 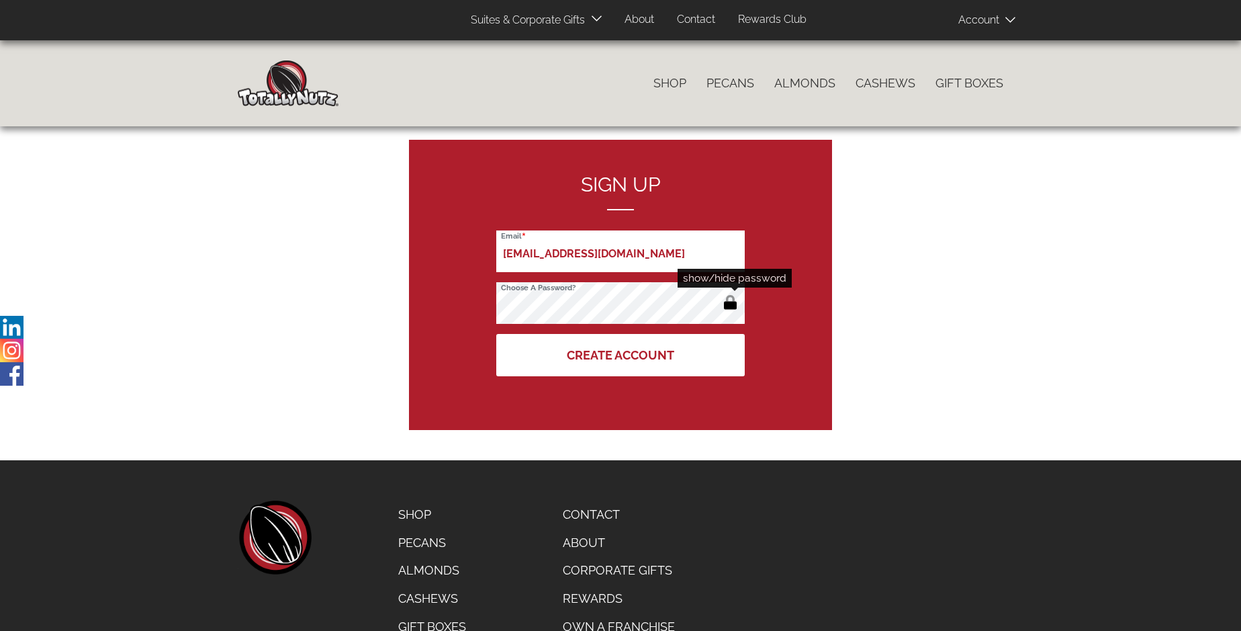 What do you see at coordinates (969, 83) in the screenshot?
I see `a: Gift Boxes` at bounding box center [969, 83].